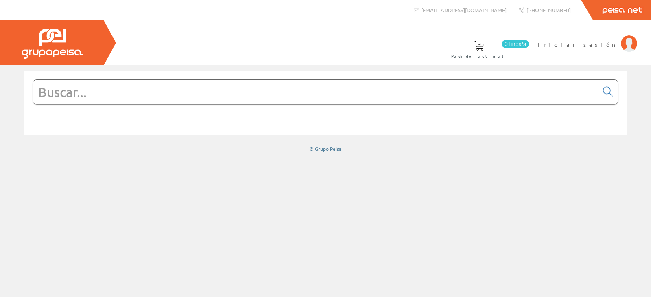 The width and height of the screenshot is (651, 297). I want to click on input: Buscar..., so click(315, 92).